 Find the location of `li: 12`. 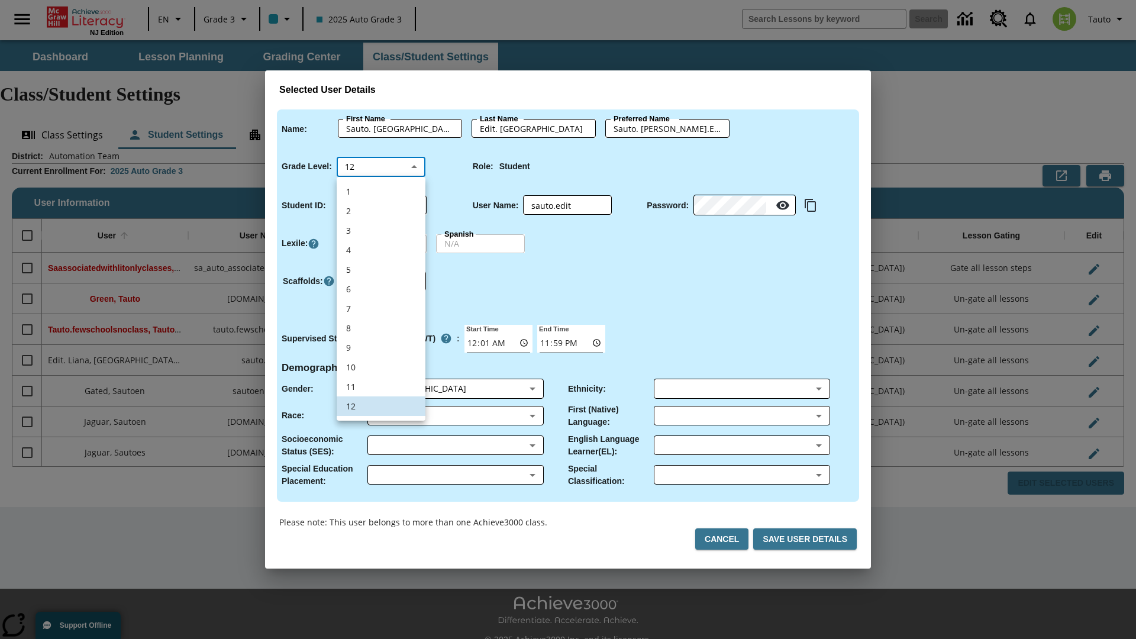

li: 12 is located at coordinates (381, 406).